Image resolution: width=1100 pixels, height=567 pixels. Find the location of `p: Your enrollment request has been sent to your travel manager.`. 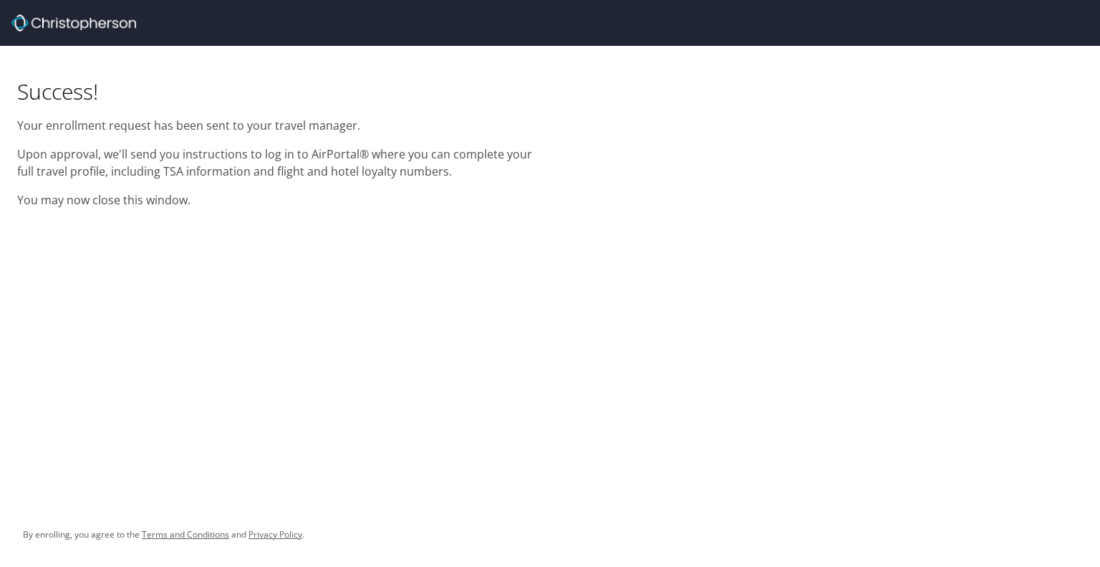

p: Your enrollment request has been sent to your travel manager. is located at coordinates (275, 125).